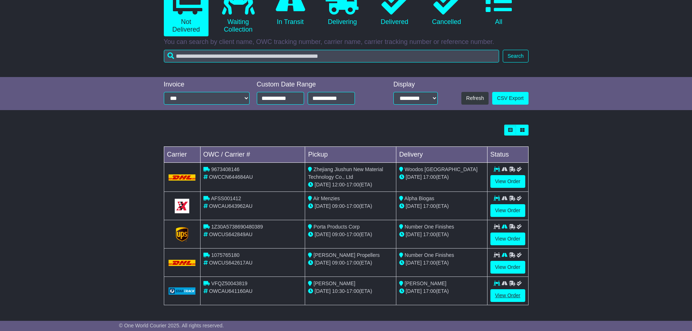  What do you see at coordinates (231, 263) in the screenshot?
I see `span: OWCUS642617AU` at bounding box center [231, 263].